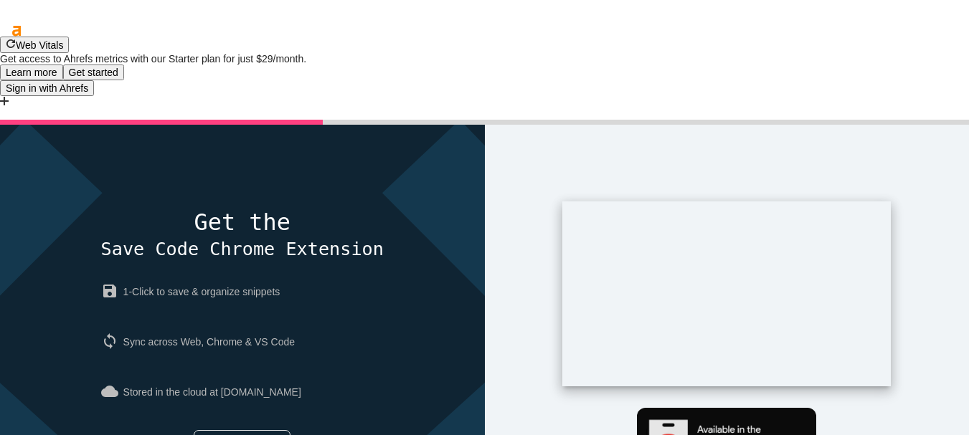 Image resolution: width=969 pixels, height=435 pixels. I want to click on i: sync, so click(112, 341).